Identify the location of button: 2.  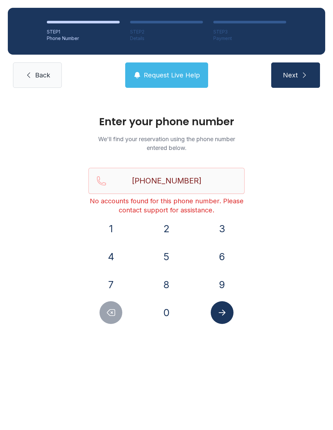
(167, 229).